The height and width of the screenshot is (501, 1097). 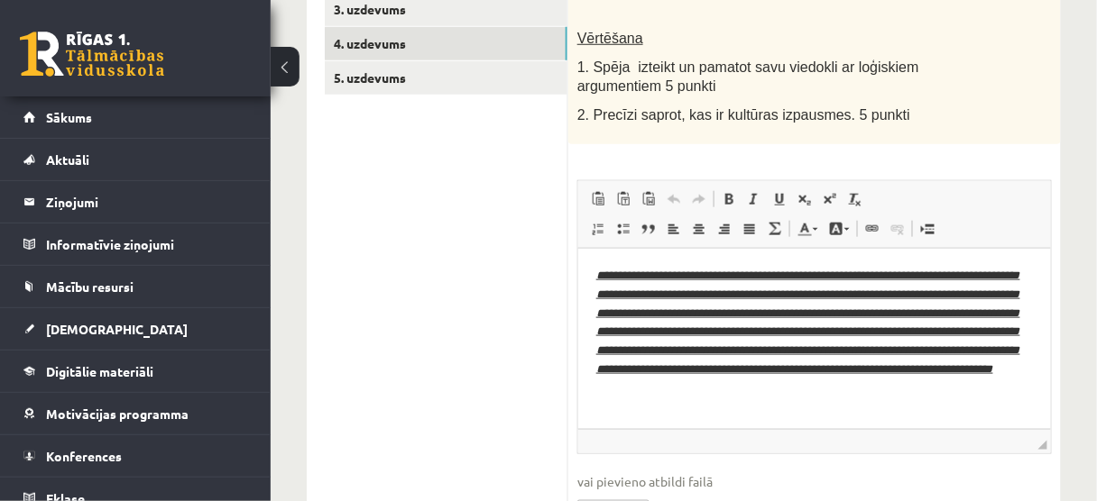 I want to click on a: Ievietot no Worda, so click(x=649, y=199).